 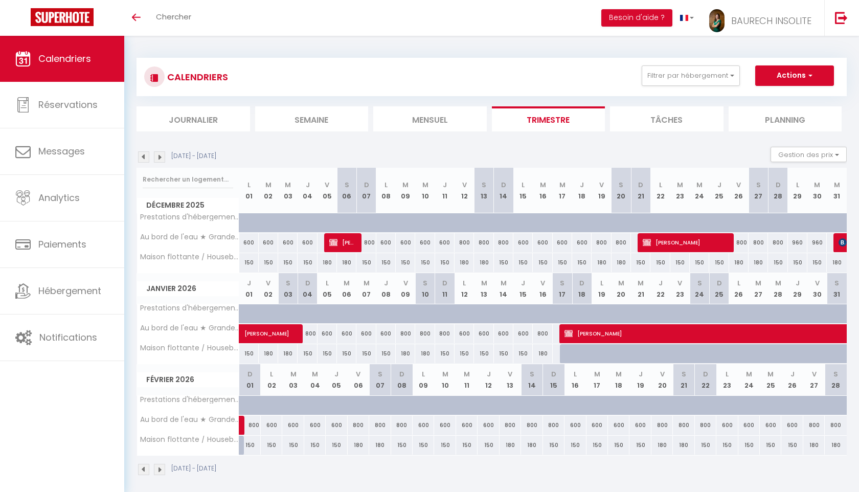 I want to click on th: 08, so click(x=386, y=288).